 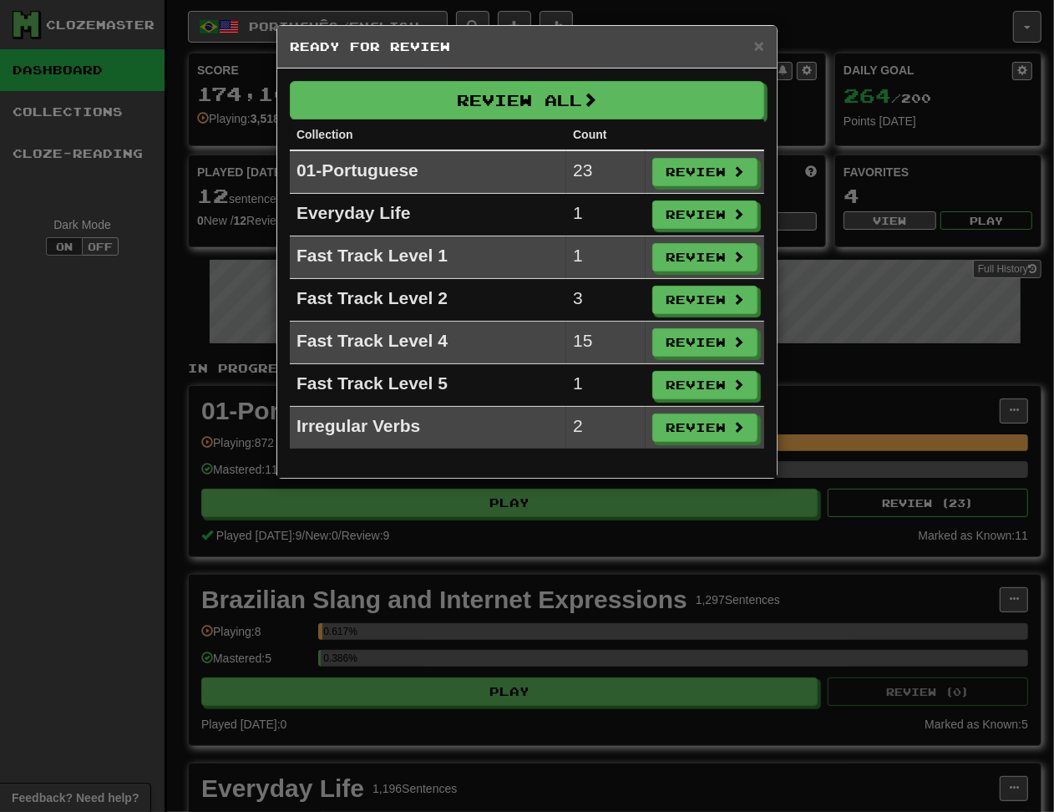 What do you see at coordinates (428, 172) in the screenshot?
I see `td: 01-Portuguese` at bounding box center [428, 172].